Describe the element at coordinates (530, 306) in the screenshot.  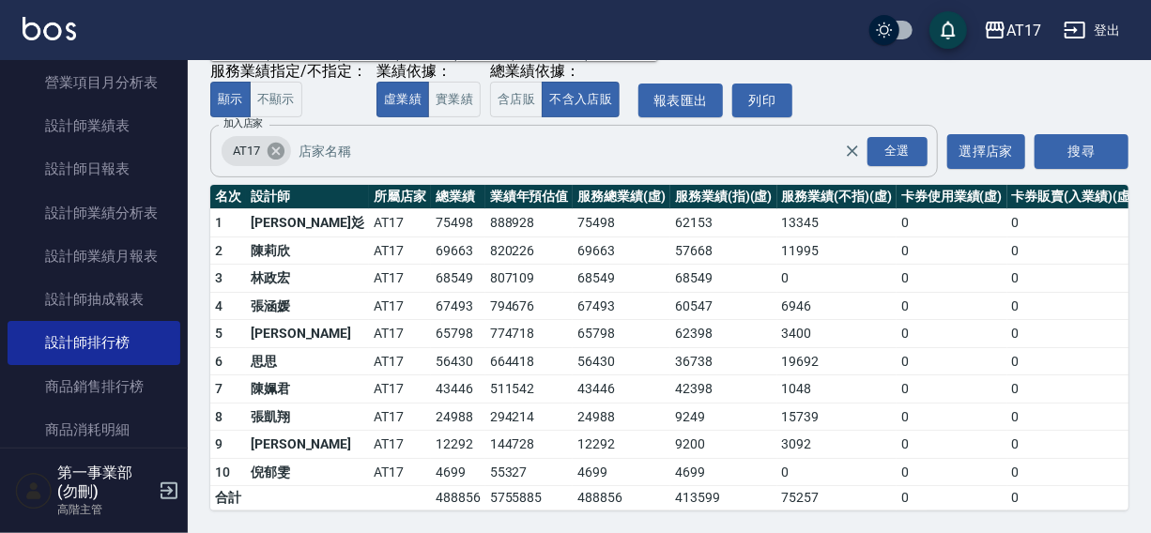
I see `td: 794676` at that location.